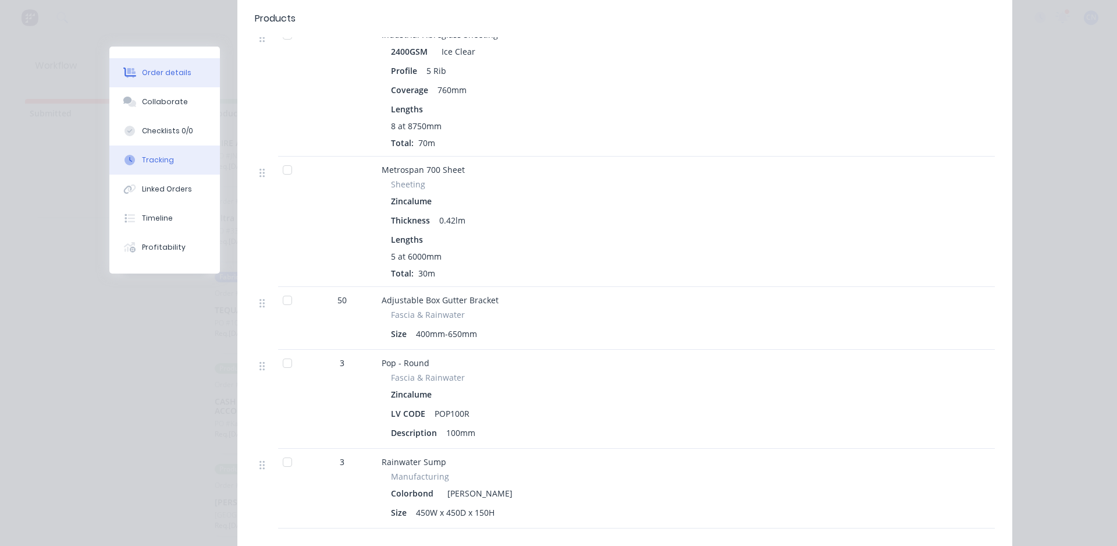 Image resolution: width=1117 pixels, height=546 pixels. What do you see at coordinates (416, 256) in the screenshot?
I see `span: 5 at 6000mm` at bounding box center [416, 256].